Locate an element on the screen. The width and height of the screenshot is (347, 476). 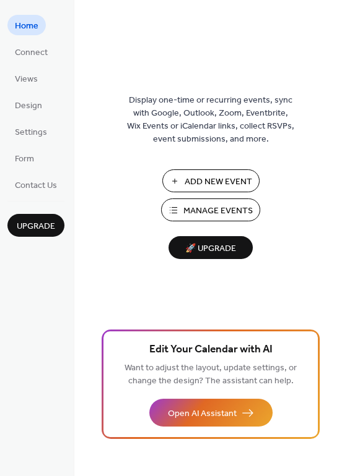
span: 🚀 Upgrade is located at coordinates (210, 249).